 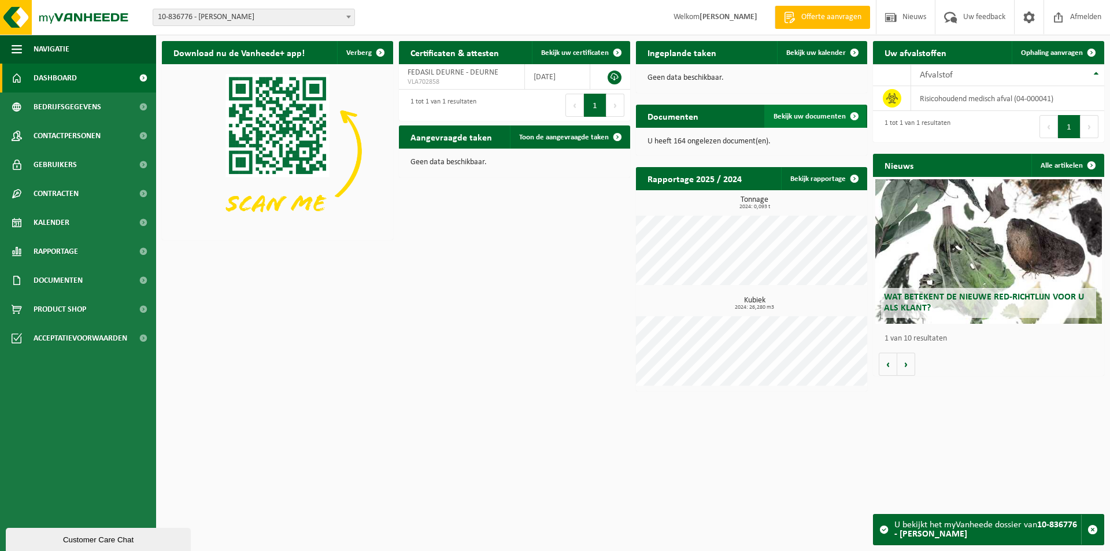 What do you see at coordinates (815, 116) in the screenshot?
I see `a: Bekijk uw documenten` at bounding box center [815, 116].